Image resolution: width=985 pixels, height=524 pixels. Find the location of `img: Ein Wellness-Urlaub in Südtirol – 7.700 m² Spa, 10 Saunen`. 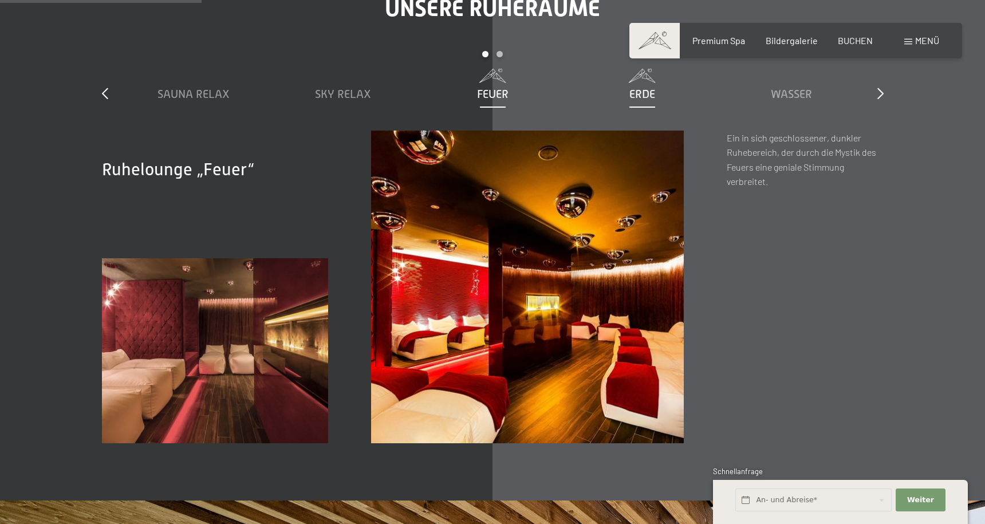

img: Ein Wellness-Urlaub in Südtirol – 7.700 m² Spa, 10 Saunen is located at coordinates (528, 287).